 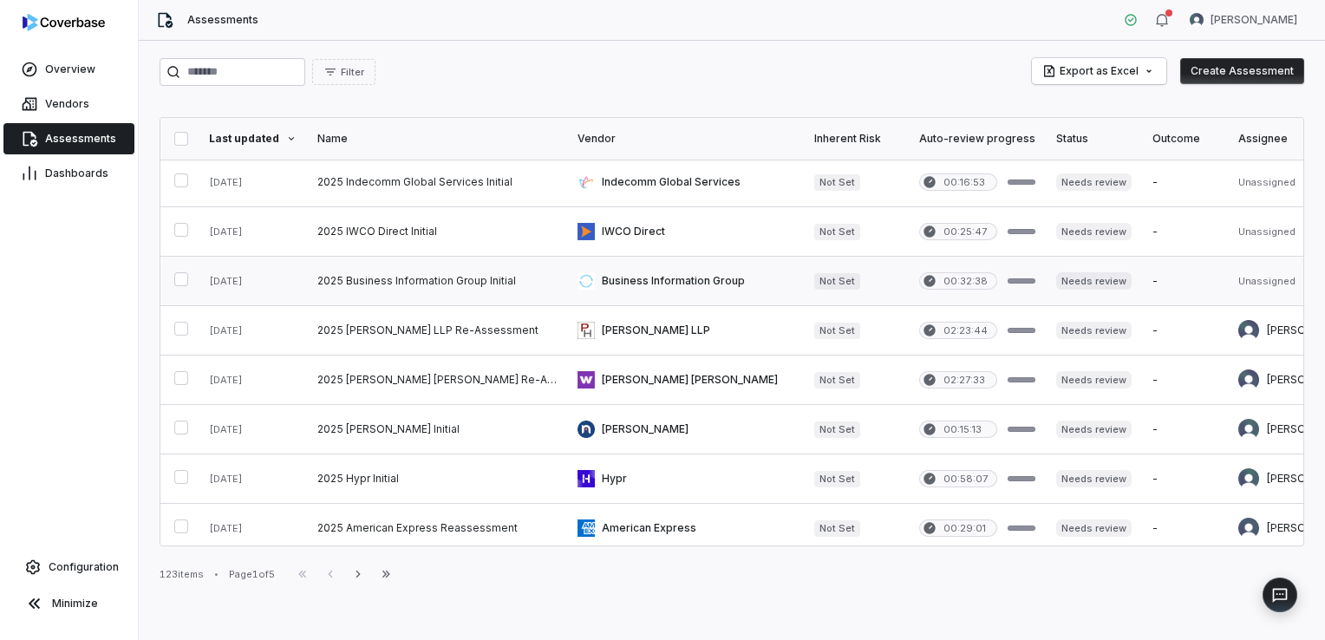 I want to click on span: Filter, so click(x=352, y=72).